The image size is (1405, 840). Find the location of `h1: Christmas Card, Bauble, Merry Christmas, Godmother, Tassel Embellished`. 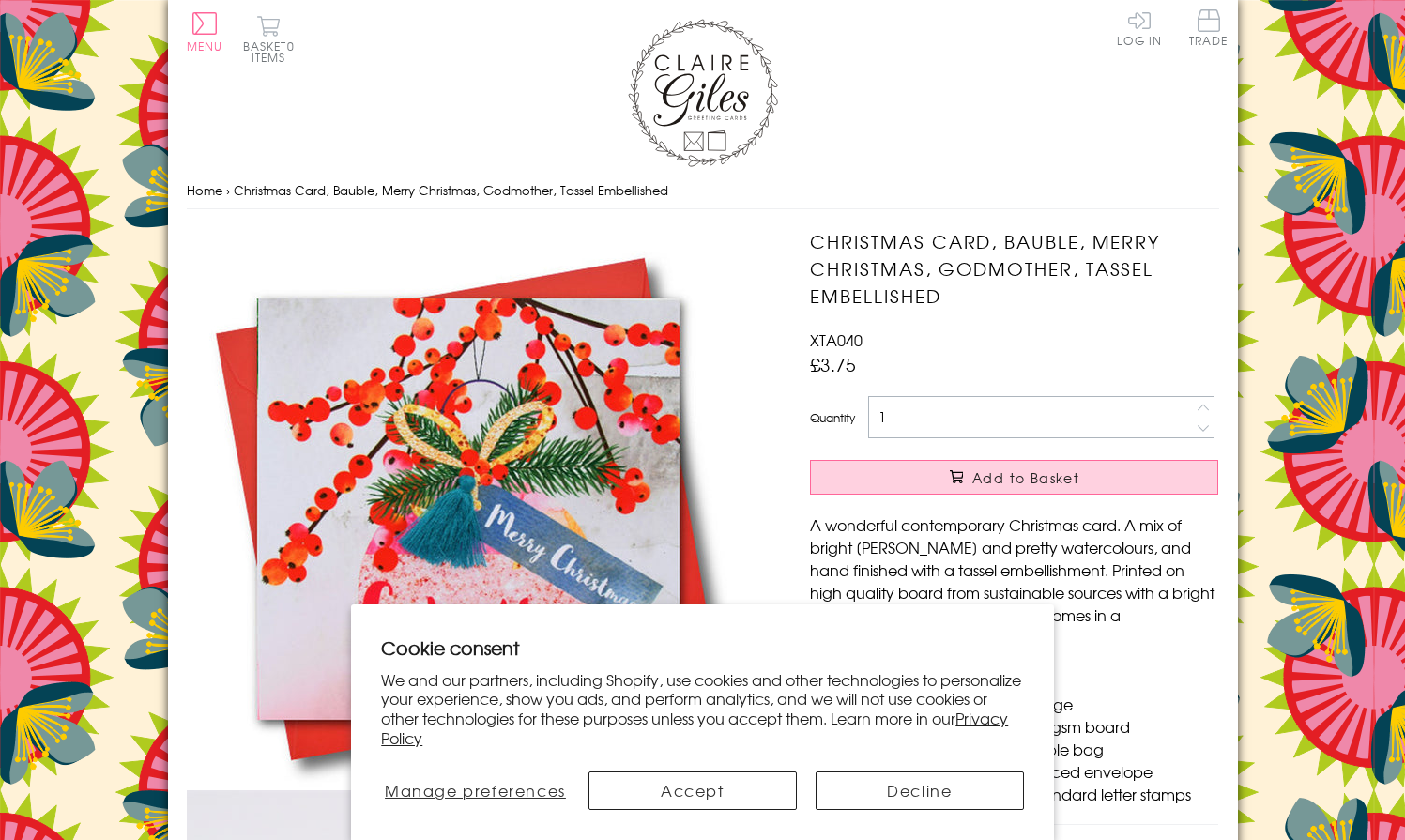

h1: Christmas Card, Bauble, Merry Christmas, Godmother, Tassel Embellished is located at coordinates (1014, 269).